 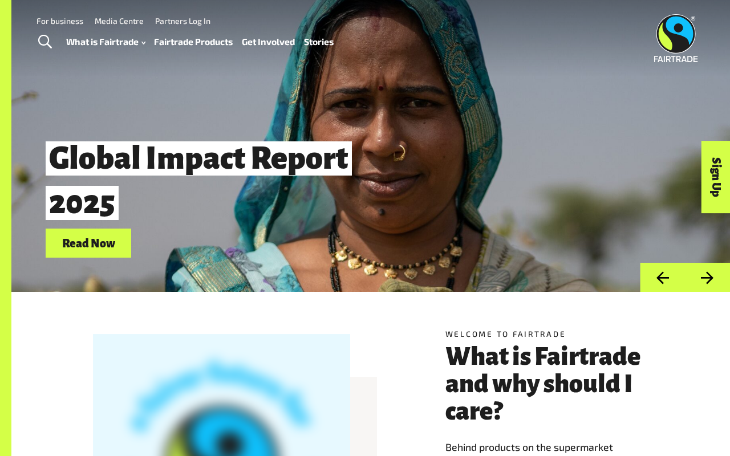 What do you see at coordinates (88, 243) in the screenshot?
I see `a: Read Now` at bounding box center [88, 243].